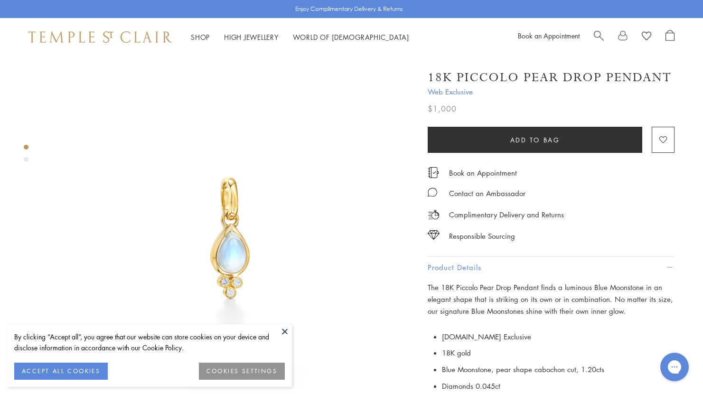  Describe the element at coordinates (551, 92) in the screenshot. I see `span: Web Exclusive` at that location.